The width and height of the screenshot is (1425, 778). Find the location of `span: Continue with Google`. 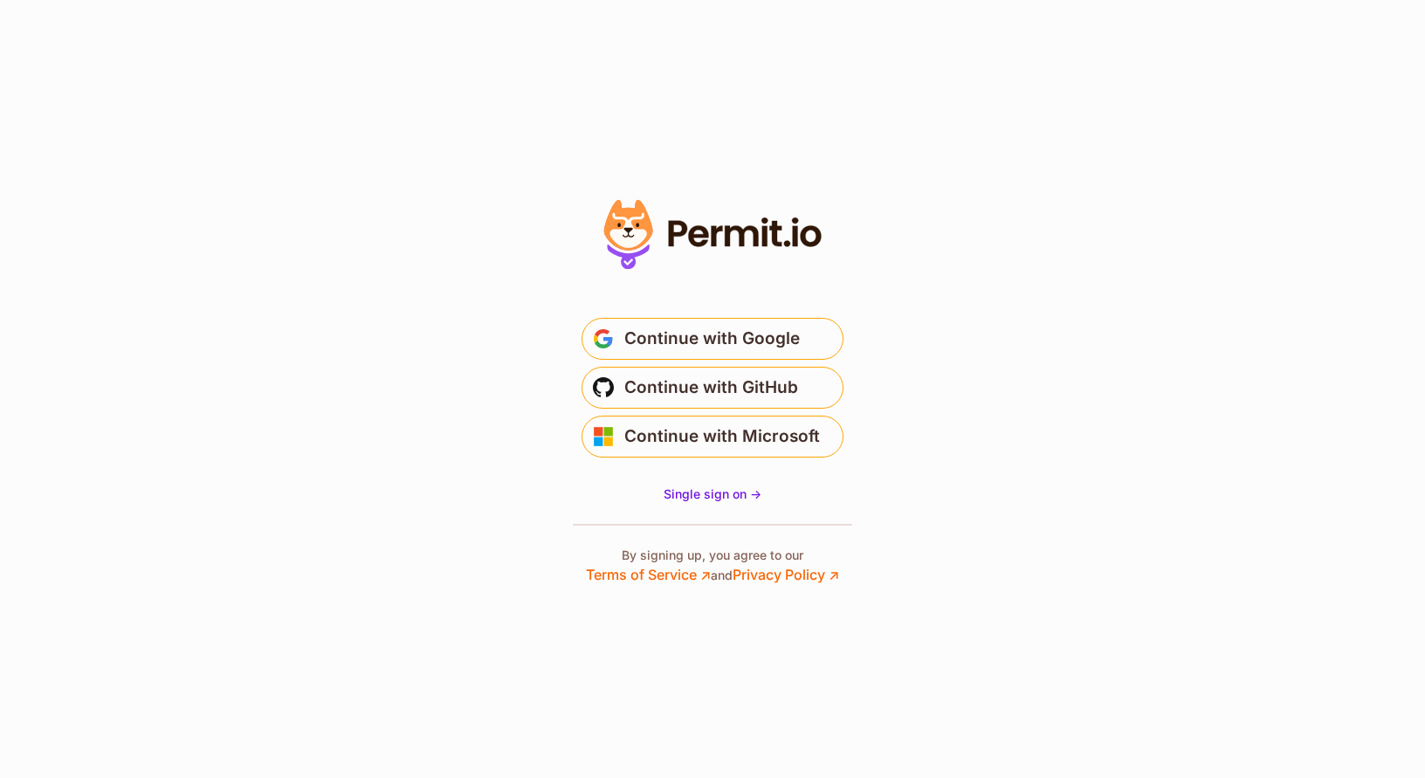

span: Continue with Google is located at coordinates (711, 339).